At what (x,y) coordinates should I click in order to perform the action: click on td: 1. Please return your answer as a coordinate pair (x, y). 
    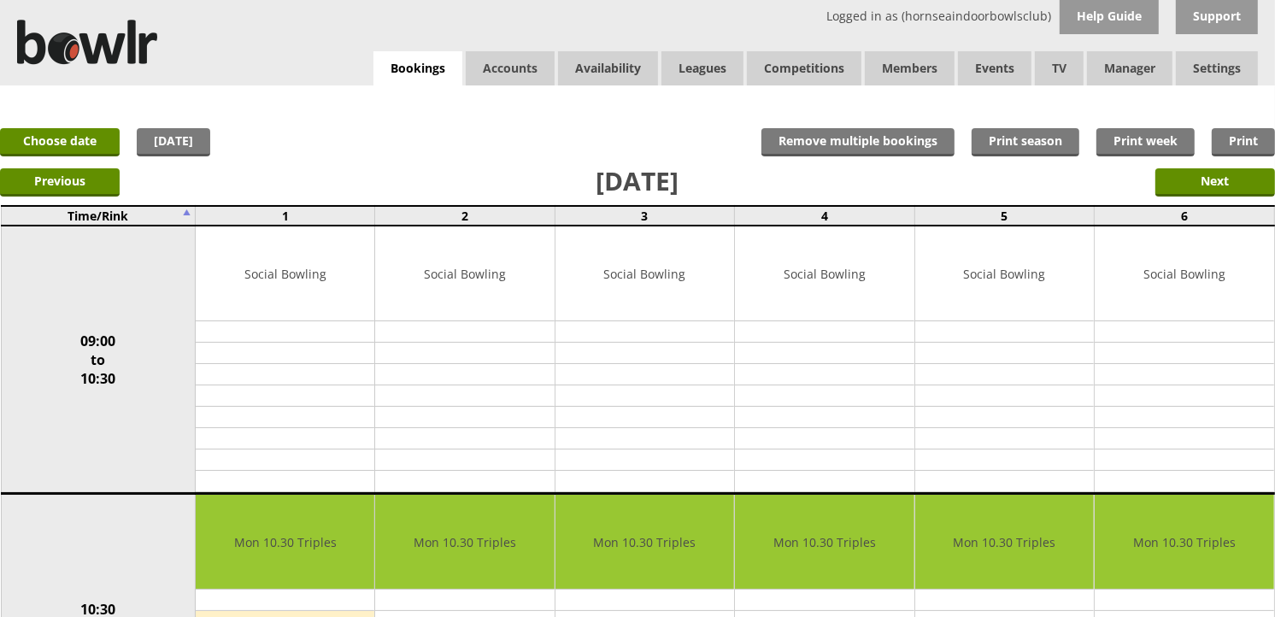
    Looking at the image, I should click on (285, 215).